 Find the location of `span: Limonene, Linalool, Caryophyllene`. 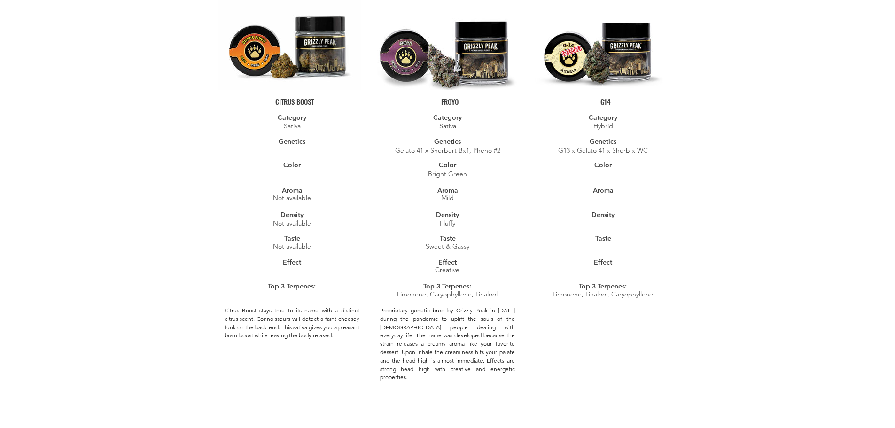

span: Limonene, Linalool, Caryophyllene is located at coordinates (602, 294).